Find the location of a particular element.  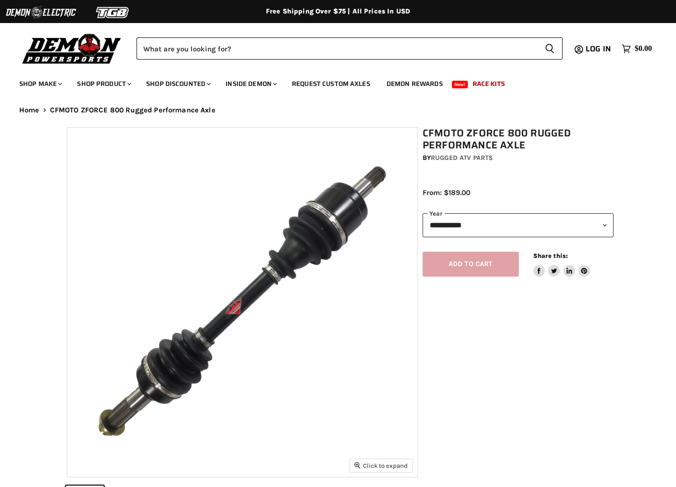

img: TGB Logo 2 is located at coordinates (113, 12).